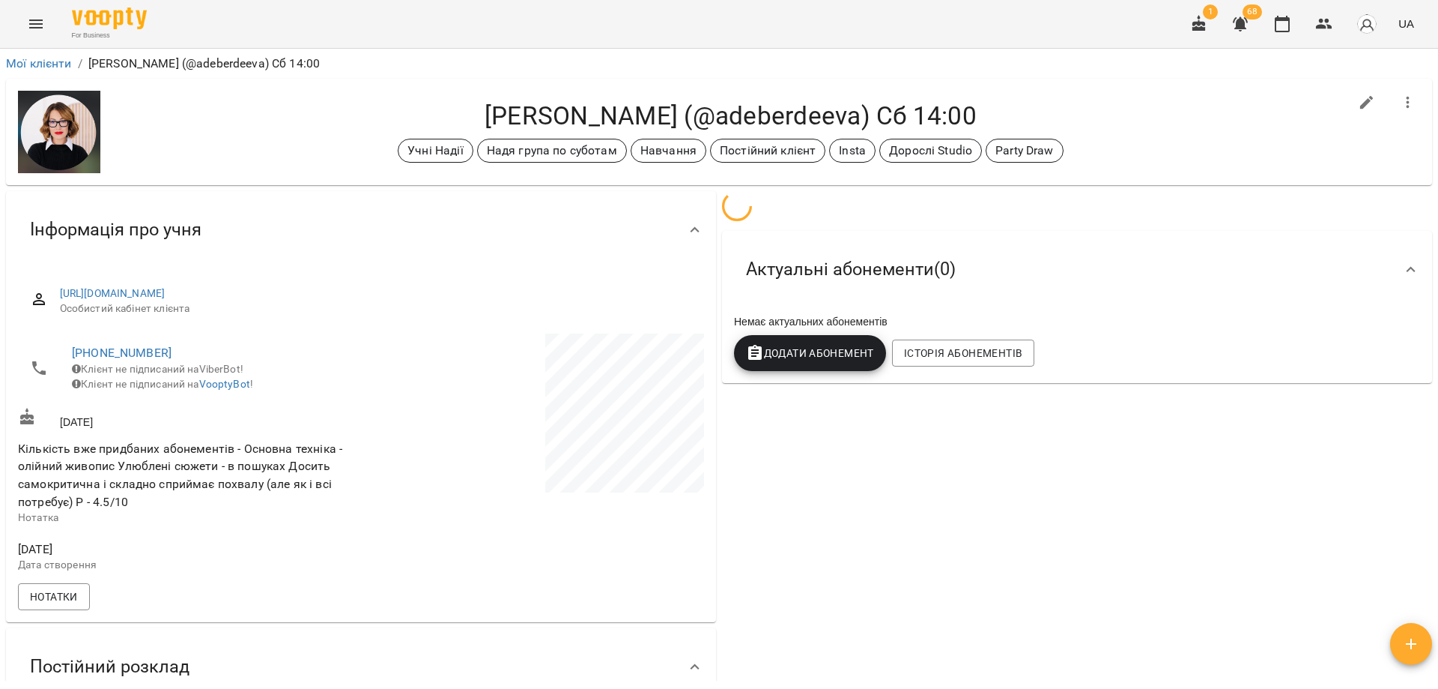 This screenshot has width=1438, height=689. What do you see at coordinates (1406, 23) in the screenshot?
I see `span: UA` at bounding box center [1406, 23].